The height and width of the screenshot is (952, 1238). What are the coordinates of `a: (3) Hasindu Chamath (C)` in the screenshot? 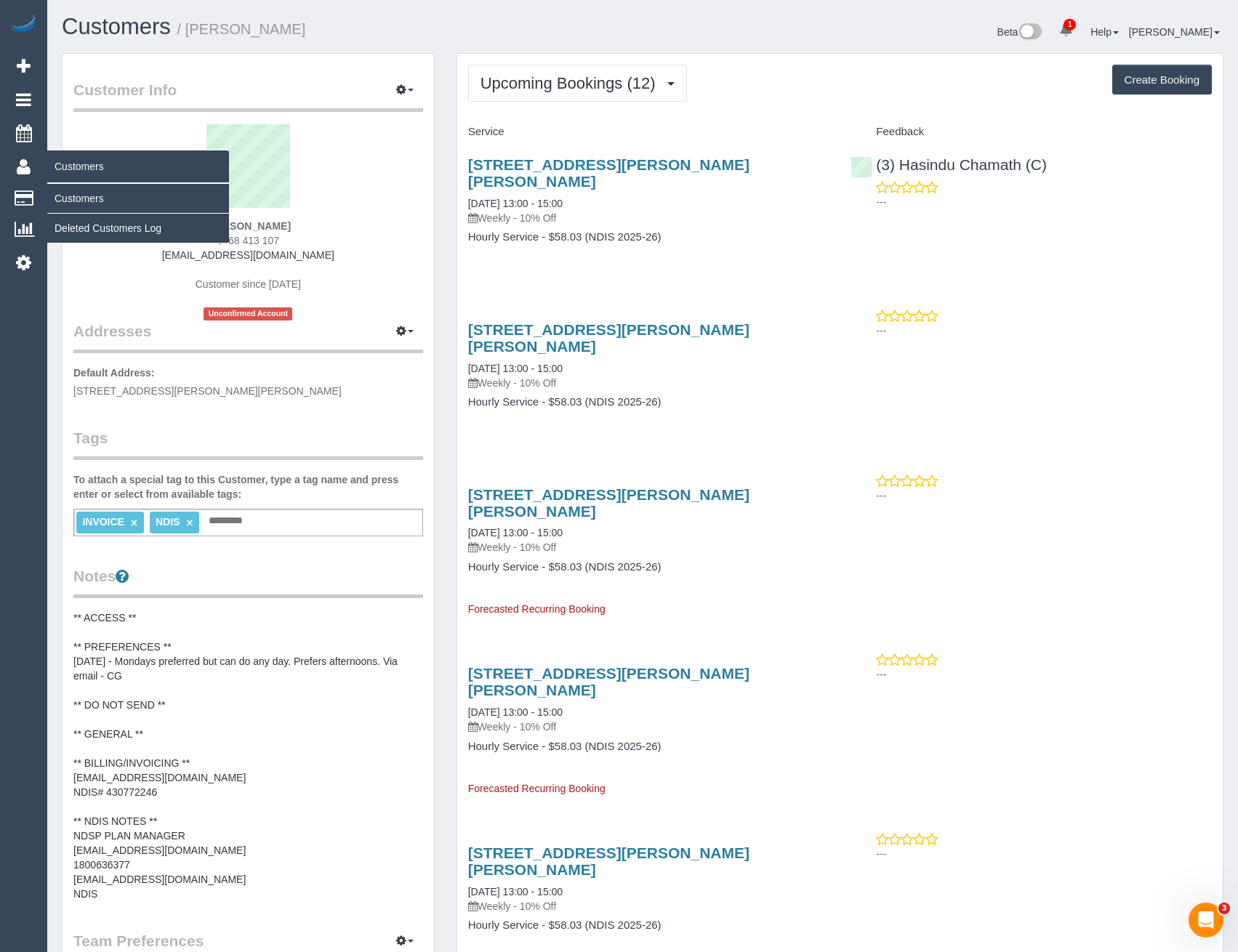 It's located at (948, 165).